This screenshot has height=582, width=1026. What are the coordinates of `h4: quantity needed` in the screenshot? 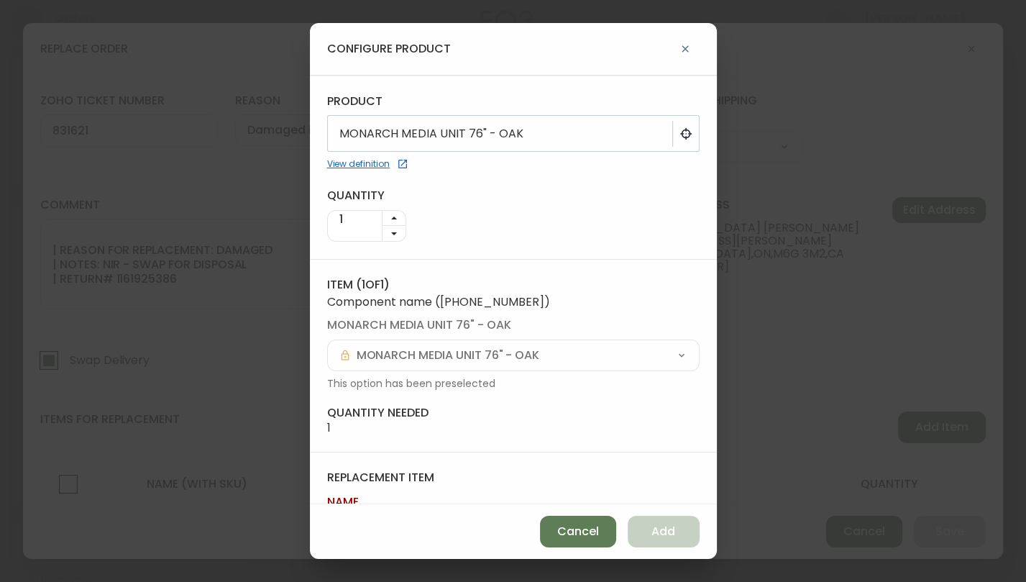 It's located at (378, 413).